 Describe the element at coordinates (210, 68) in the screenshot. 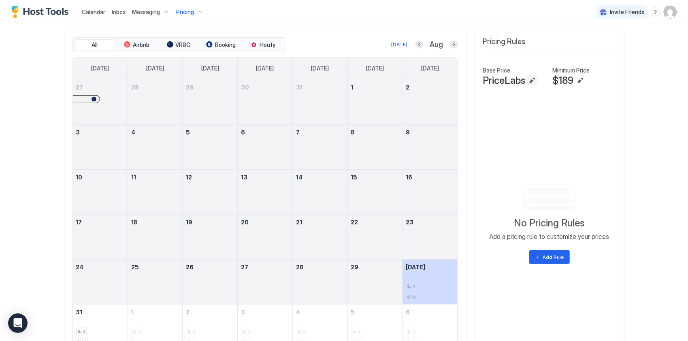

I see `a: Tuesday` at that location.